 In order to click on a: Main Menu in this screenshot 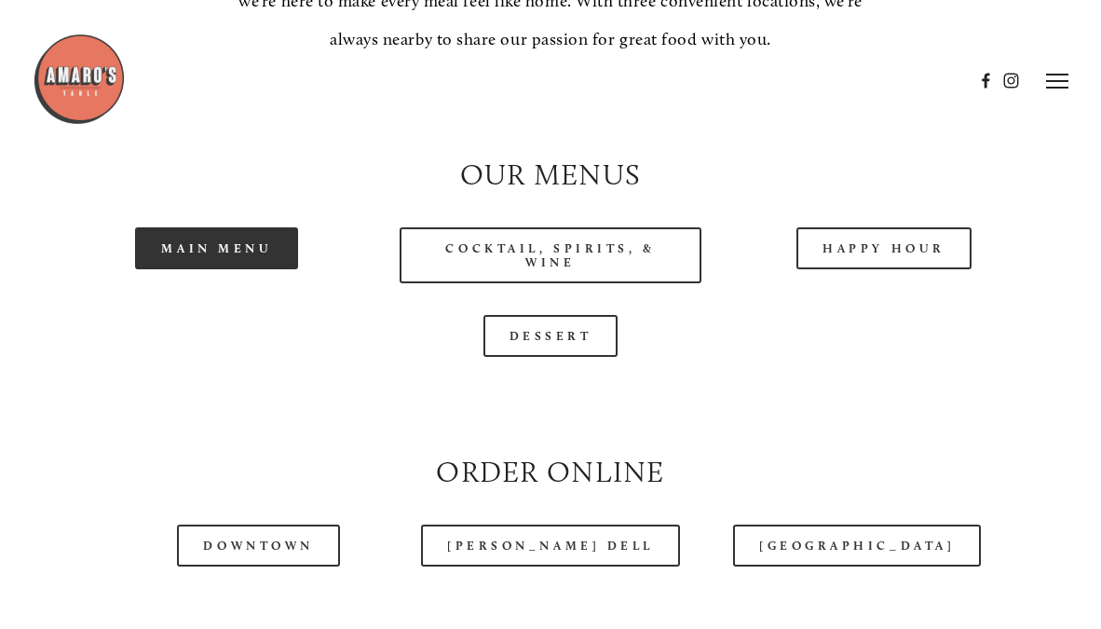, I will do `click(216, 248)`.